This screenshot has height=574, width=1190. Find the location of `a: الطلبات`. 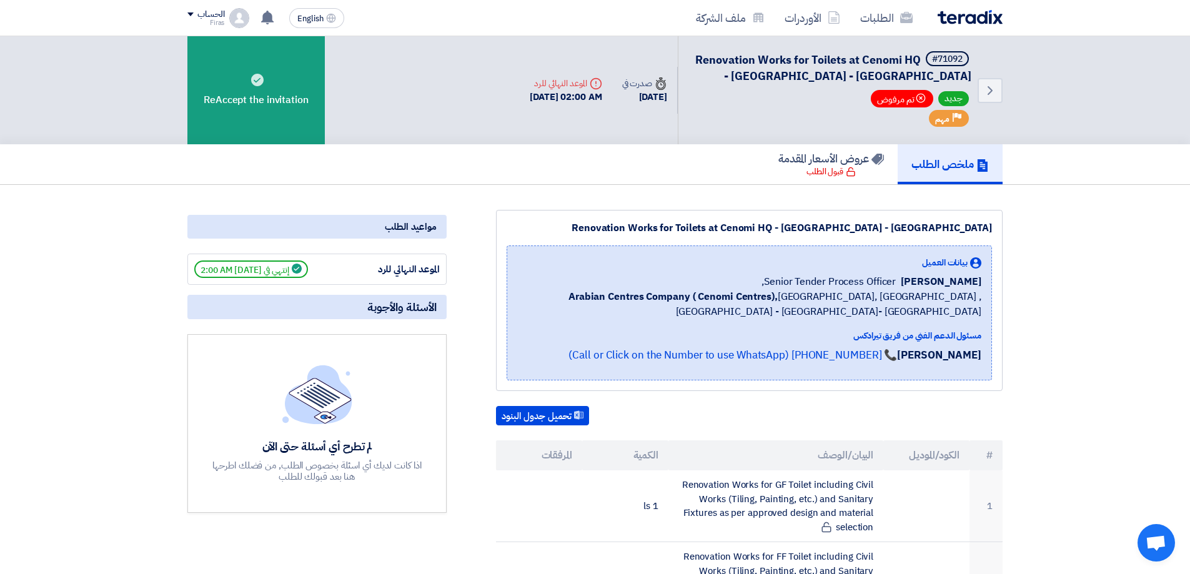

a: الطلبات is located at coordinates (886, 17).